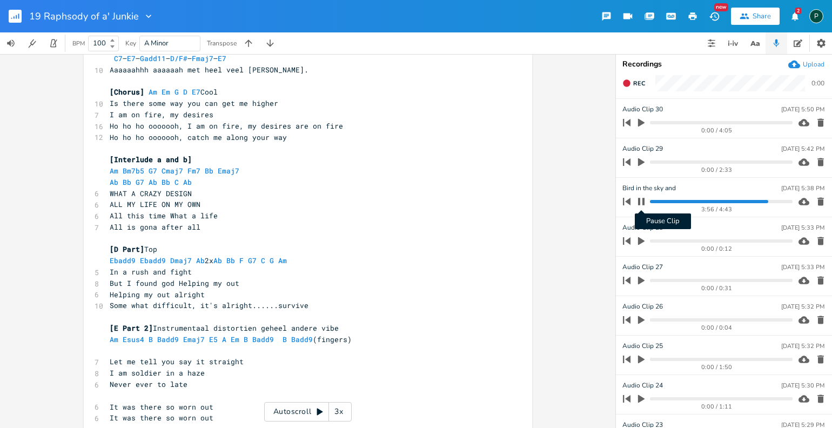 The width and height of the screenshot is (832, 428). What do you see at coordinates (133, 249) in the screenshot?
I see `span: Top` at bounding box center [133, 249].